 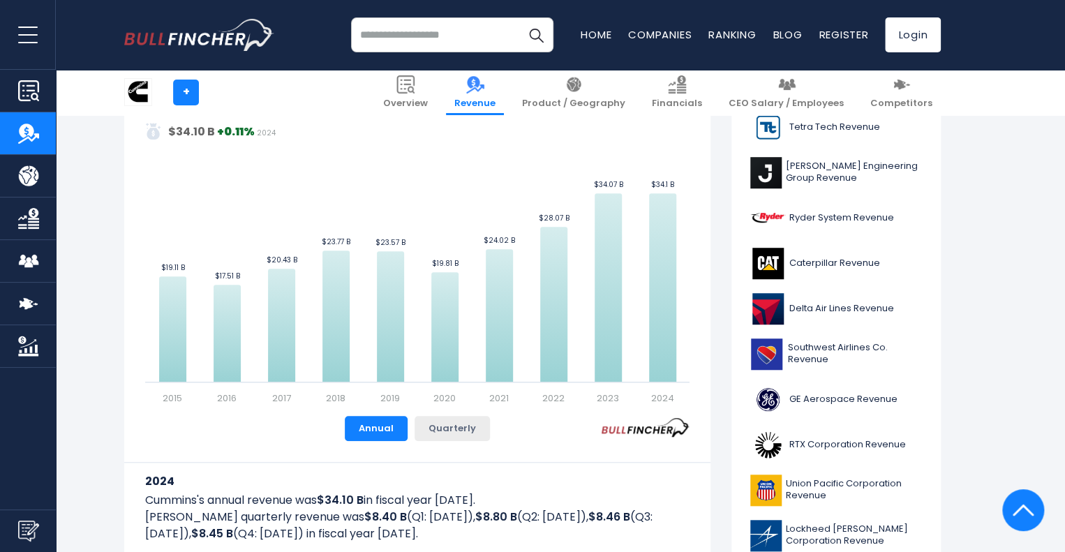 What do you see at coordinates (336, 398) in the screenshot?
I see `text: 2018` at bounding box center [336, 398].